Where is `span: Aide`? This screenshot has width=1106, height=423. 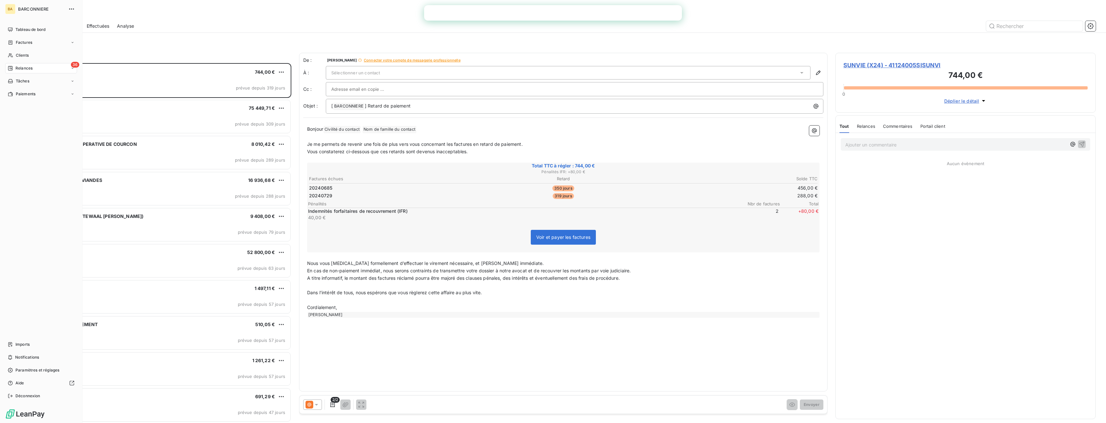 span: Aide is located at coordinates (20, 383).